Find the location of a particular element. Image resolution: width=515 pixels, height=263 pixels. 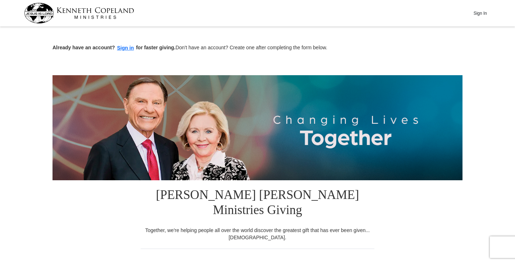

img: kcm-header-logo.svg is located at coordinates (79, 13).